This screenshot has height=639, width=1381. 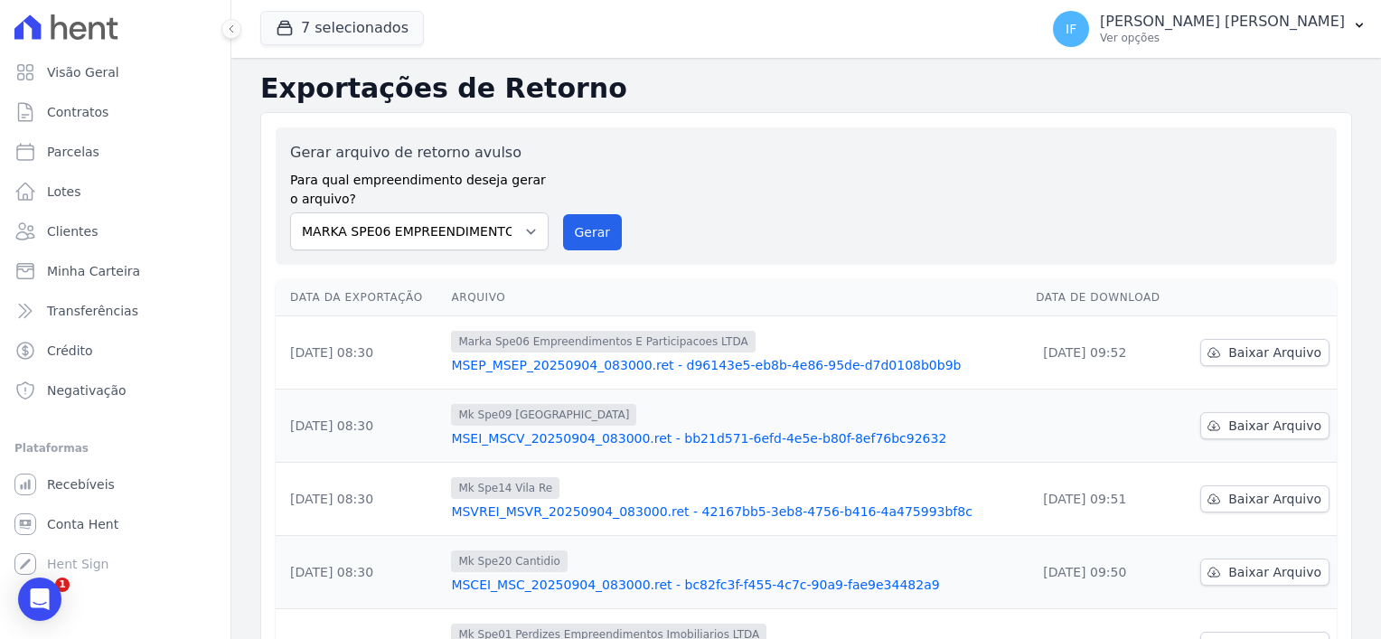 What do you see at coordinates (80, 485) in the screenshot?
I see `span: Recebíveis` at bounding box center [80, 485].